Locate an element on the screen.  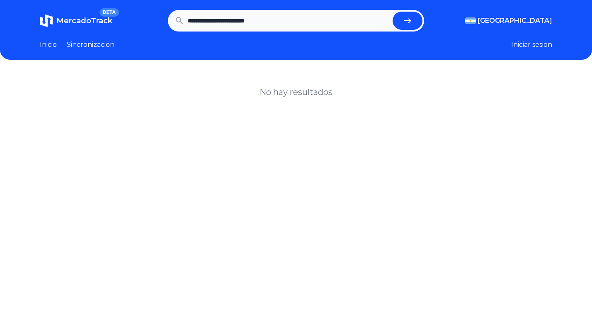
img: MercadoTrack is located at coordinates (46, 21).